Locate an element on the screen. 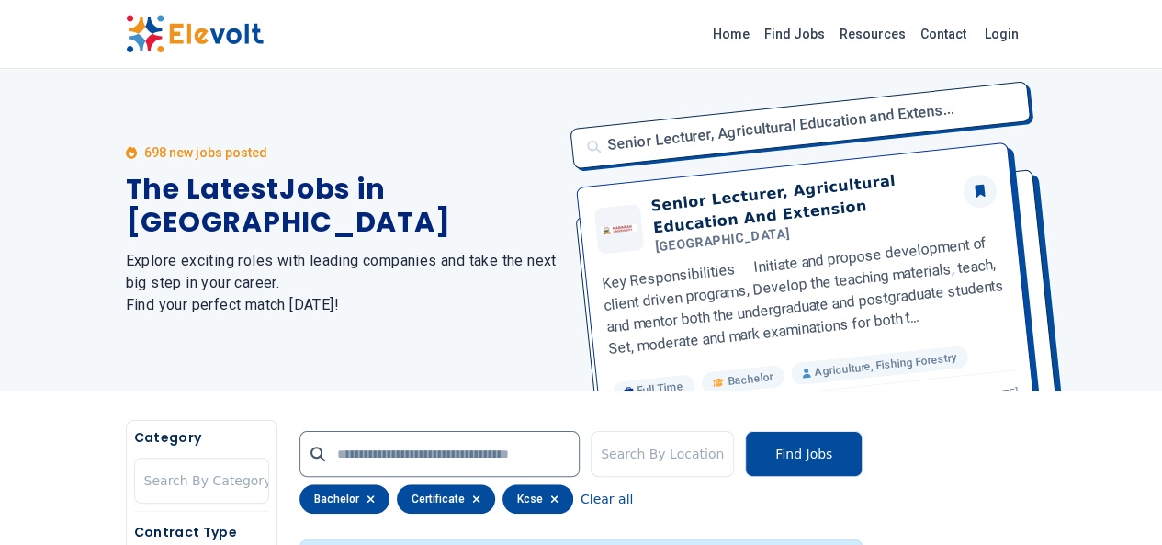  p: 698 new jobs posted is located at coordinates (206, 152).